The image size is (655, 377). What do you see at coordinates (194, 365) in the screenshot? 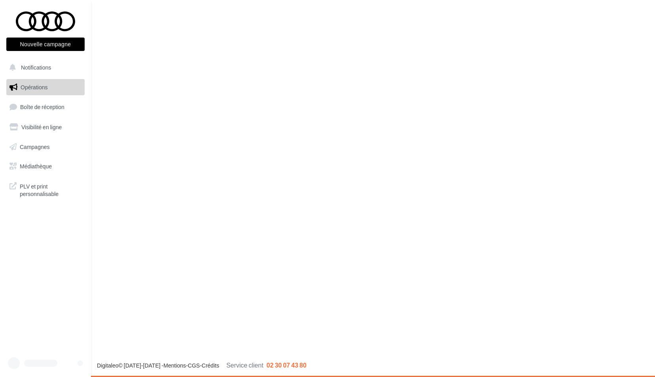
I see `a: CGS` at bounding box center [194, 365].